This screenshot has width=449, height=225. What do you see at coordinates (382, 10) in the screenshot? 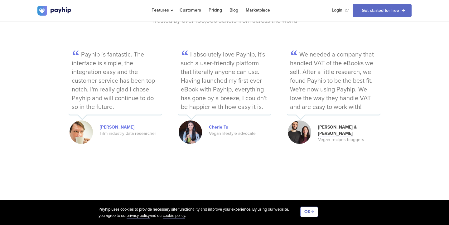
I see `a: Get started for free` at bounding box center [382, 10].